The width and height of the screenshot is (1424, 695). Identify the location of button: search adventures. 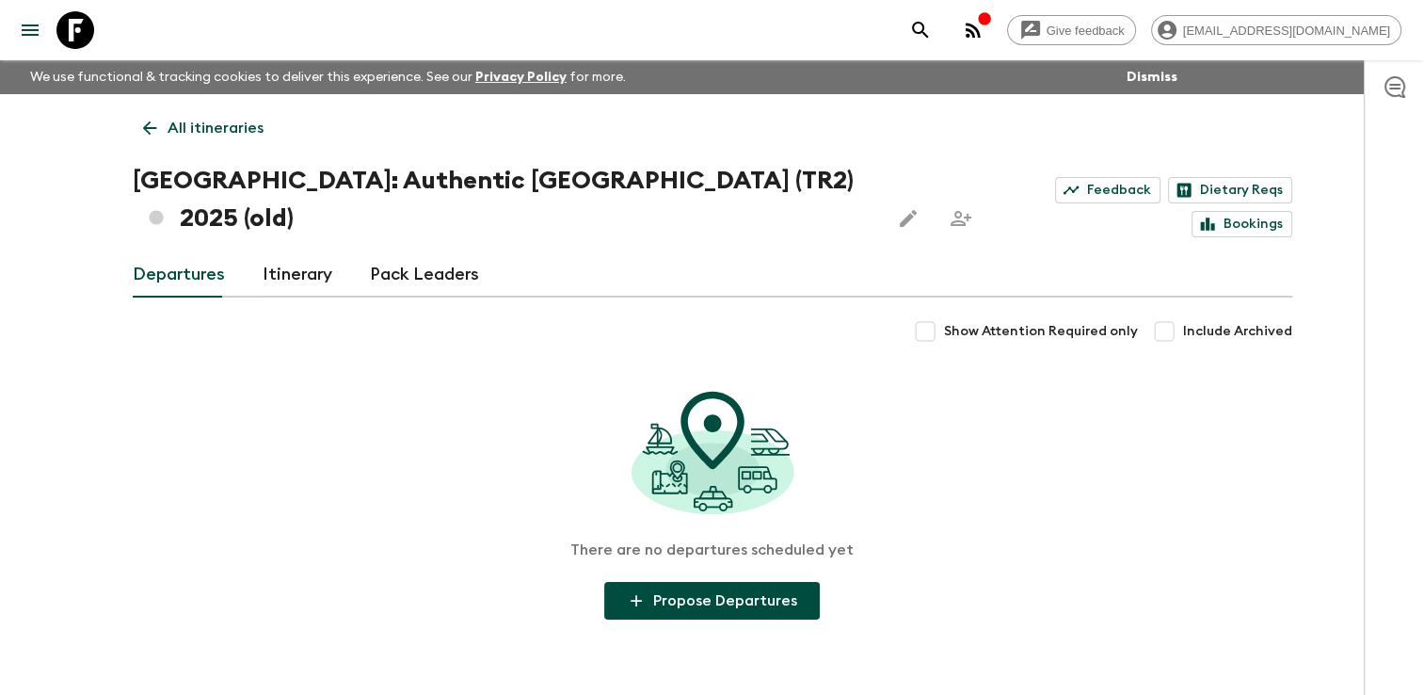
(921, 30).